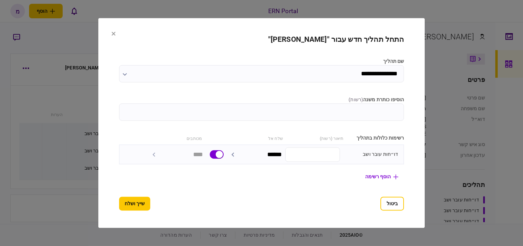 The height and width of the screenshot is (246, 523). What do you see at coordinates (262, 100) in the screenshot?
I see `label: הוסיפו כותרת משנה` at bounding box center [262, 100].